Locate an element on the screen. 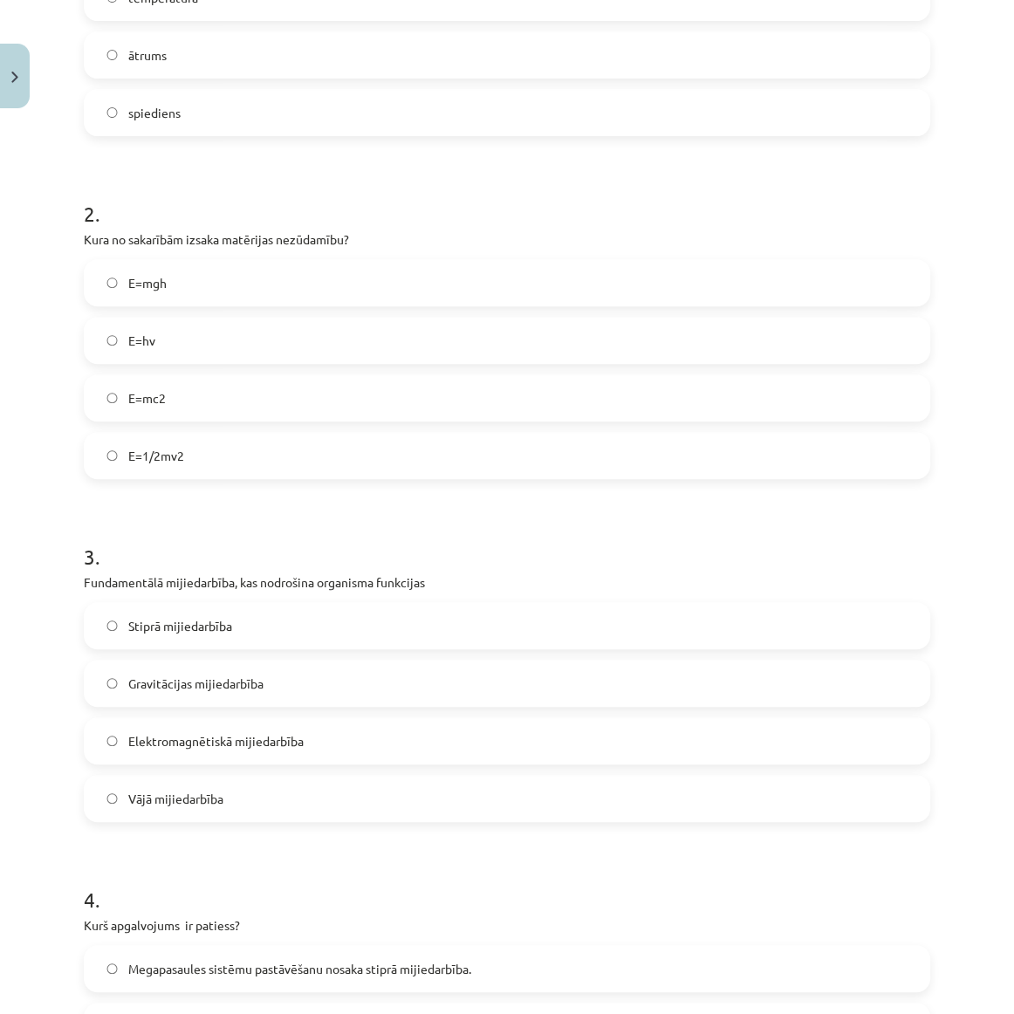  p: Fundamentālā mijiedarbība, kas nodrošina organisma funkcijas is located at coordinates (507, 582).